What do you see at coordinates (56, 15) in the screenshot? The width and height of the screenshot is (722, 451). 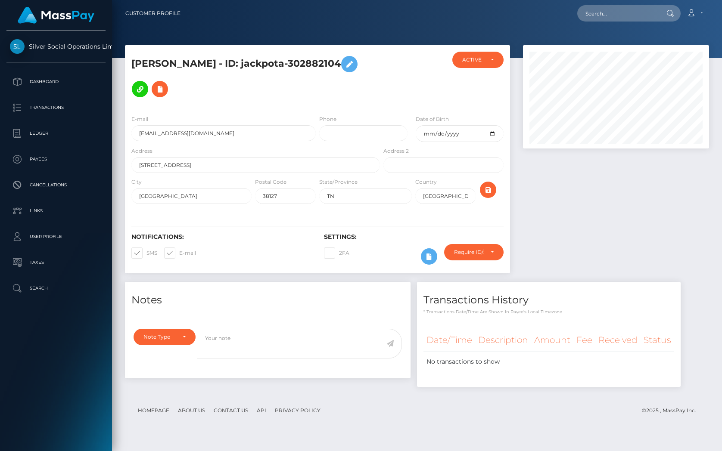 I see `img: MassPay Logo` at bounding box center [56, 15].